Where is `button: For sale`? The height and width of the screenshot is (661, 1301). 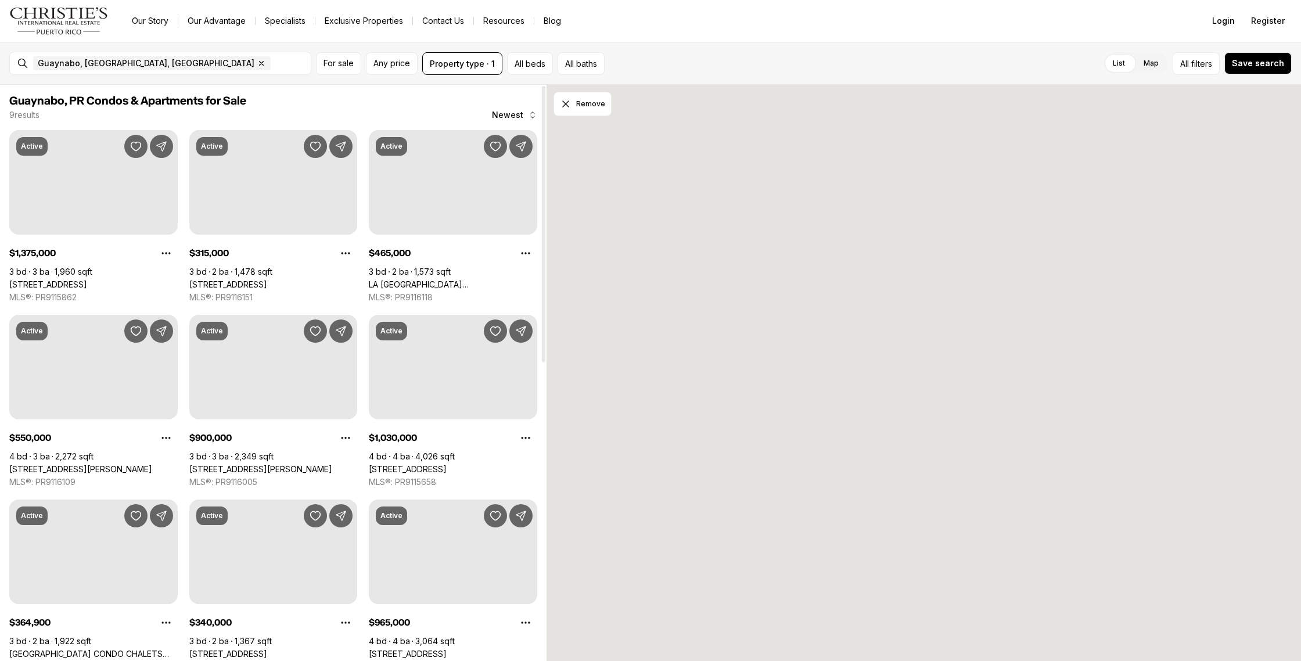
button: For sale is located at coordinates (339, 63).